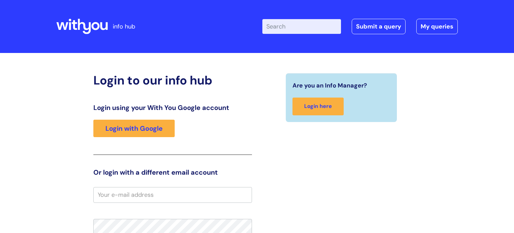  Describe the element at coordinates (379, 26) in the screenshot. I see `a: Submit a query` at that location.